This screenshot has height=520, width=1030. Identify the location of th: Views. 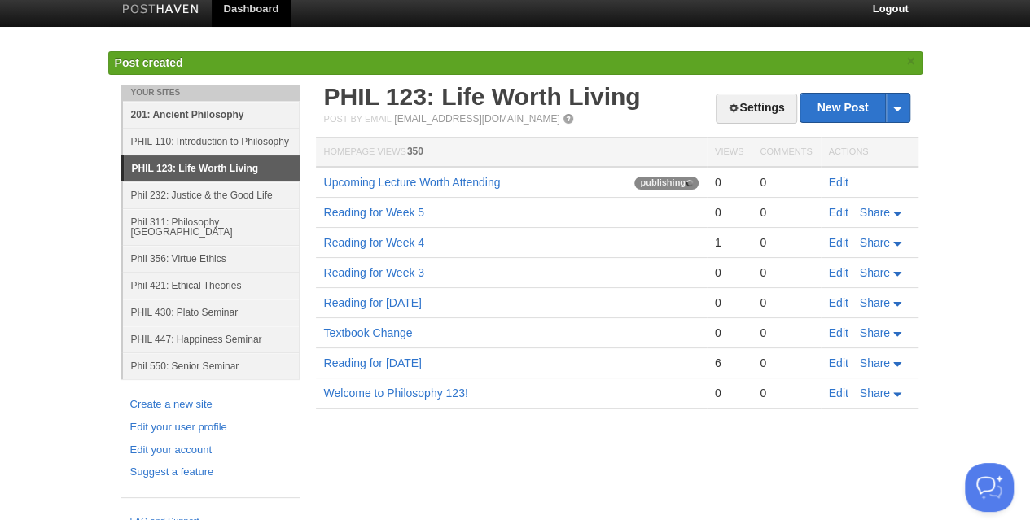
(729, 152).